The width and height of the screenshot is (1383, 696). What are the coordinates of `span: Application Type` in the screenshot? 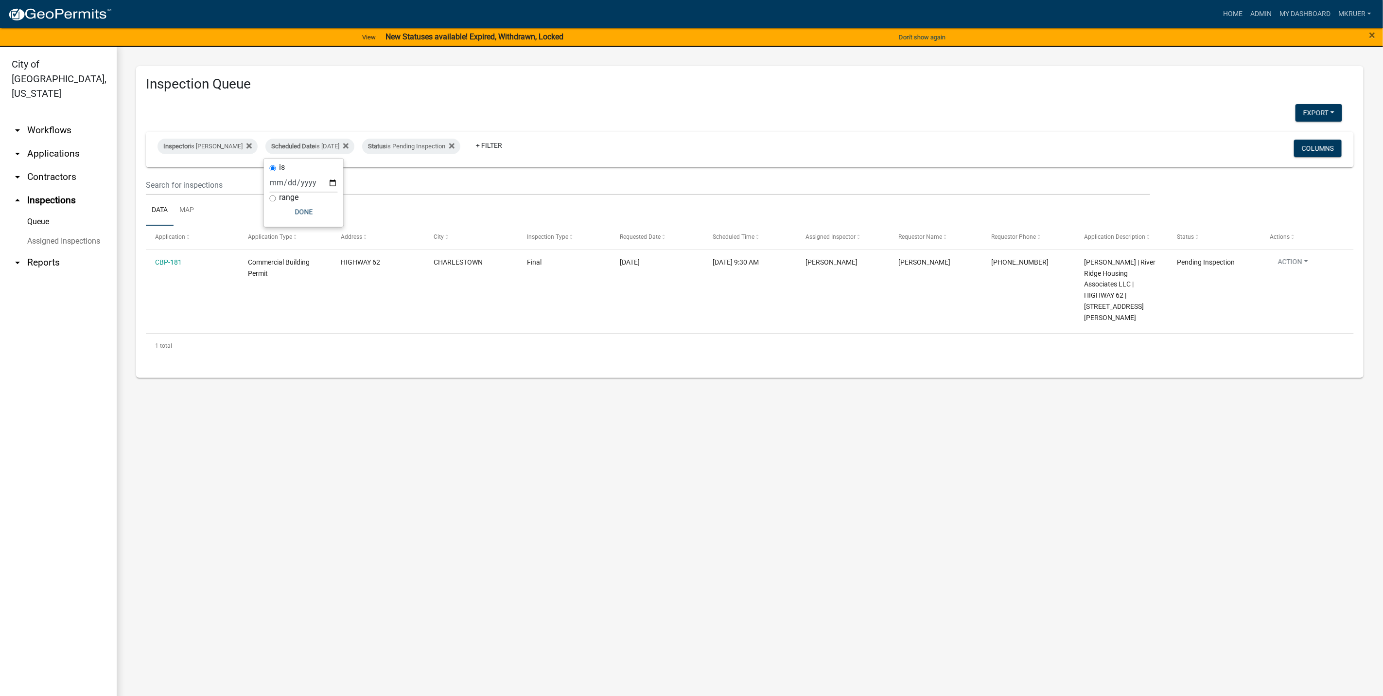 It's located at (270, 237).